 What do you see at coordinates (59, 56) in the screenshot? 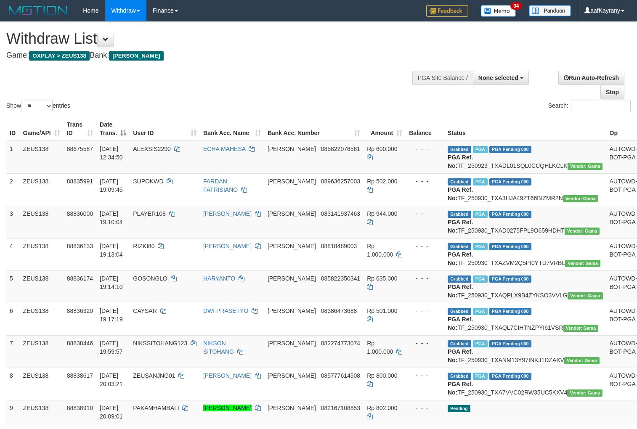
I see `span: OXPLAY > ZEUS138` at bounding box center [59, 56].